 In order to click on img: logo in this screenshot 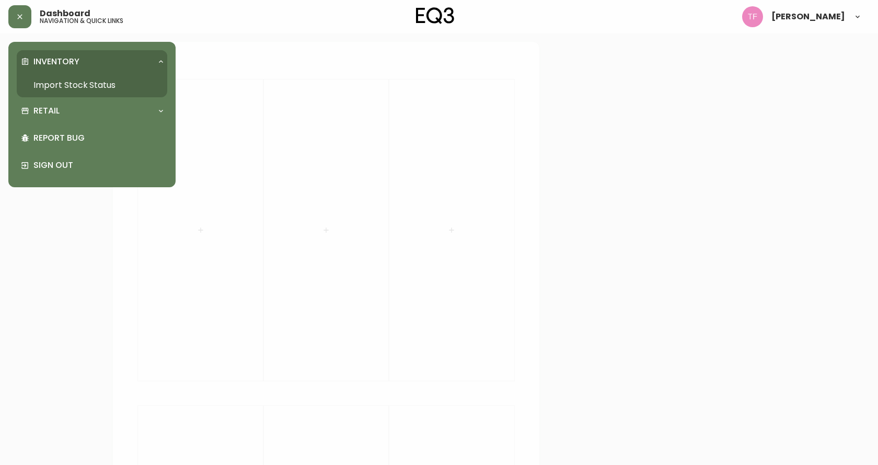, I will do `click(435, 16)`.